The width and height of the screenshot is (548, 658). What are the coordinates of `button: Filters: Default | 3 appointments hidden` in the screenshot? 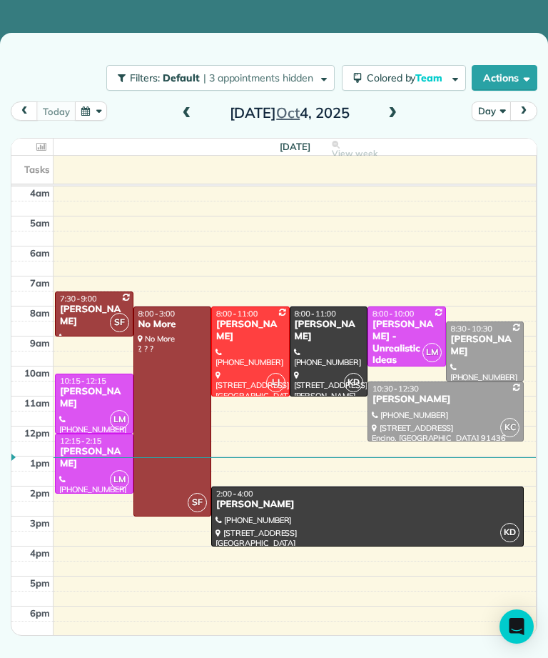 It's located at (220, 78).